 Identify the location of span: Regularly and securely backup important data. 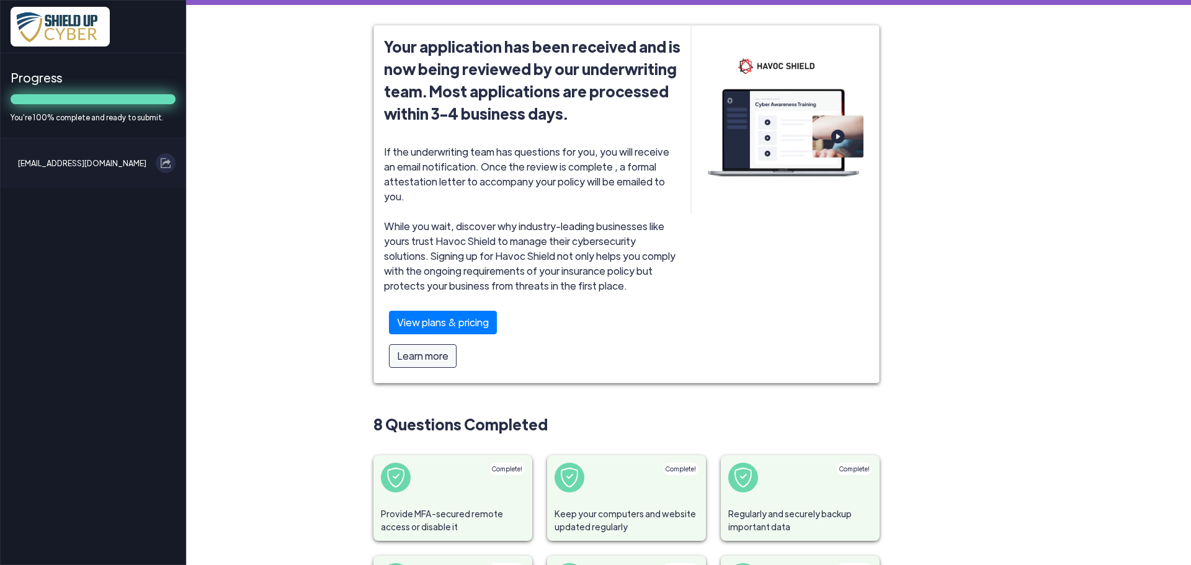
(800, 521).